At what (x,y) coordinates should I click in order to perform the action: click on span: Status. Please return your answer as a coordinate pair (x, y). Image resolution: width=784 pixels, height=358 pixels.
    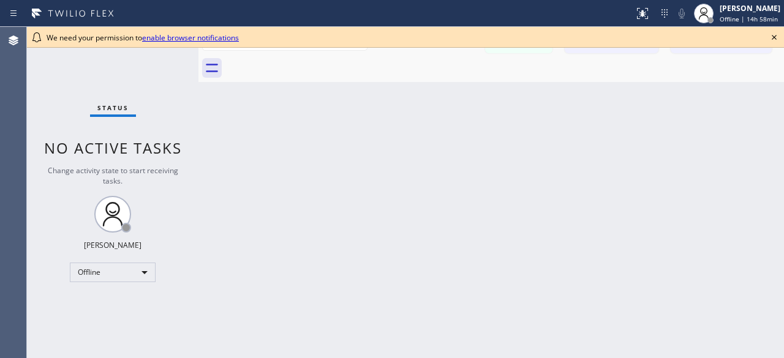
    Looking at the image, I should click on (113, 108).